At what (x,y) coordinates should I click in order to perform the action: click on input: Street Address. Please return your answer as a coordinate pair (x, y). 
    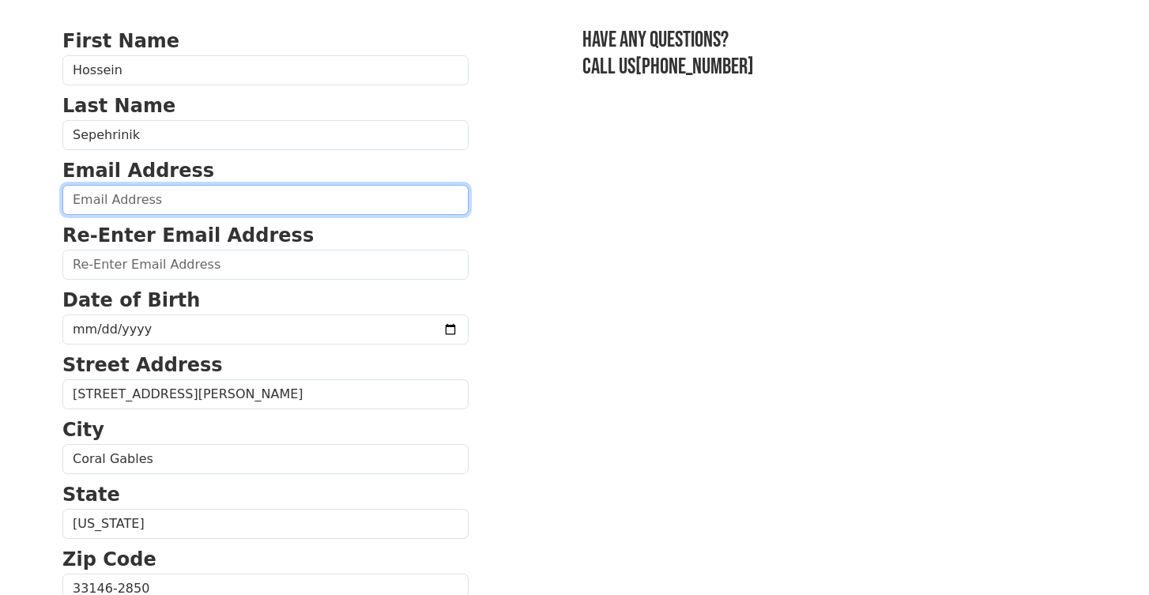
    Looking at the image, I should click on (265, 394).